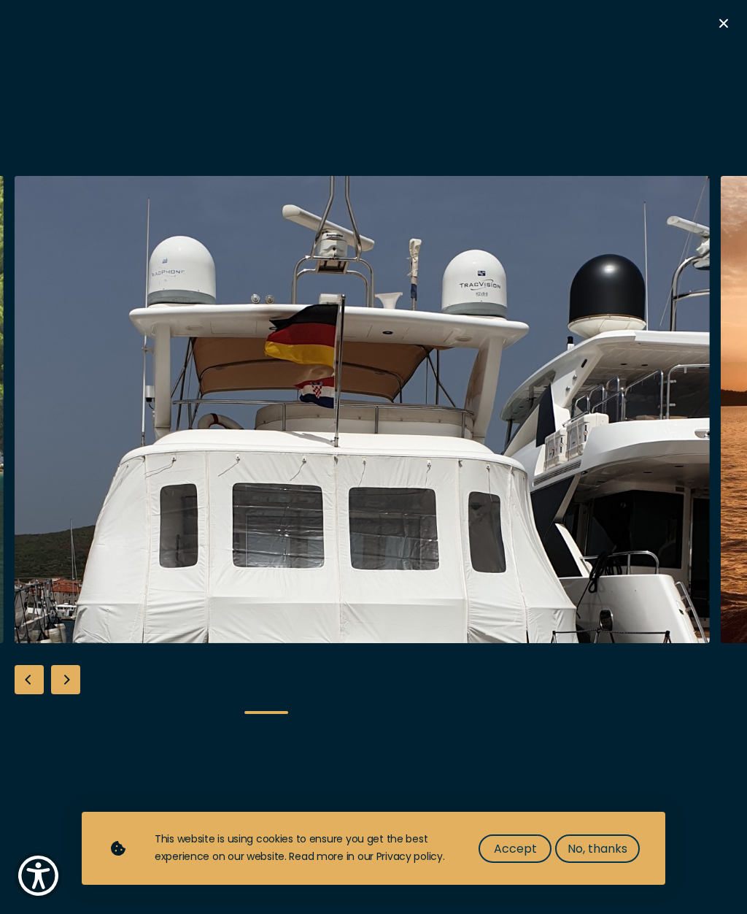  What do you see at coordinates (302, 848) in the screenshot?
I see `div: This website is using cookies to ensure you get the best experience on our website. Read more in ...` at bounding box center [302, 848].